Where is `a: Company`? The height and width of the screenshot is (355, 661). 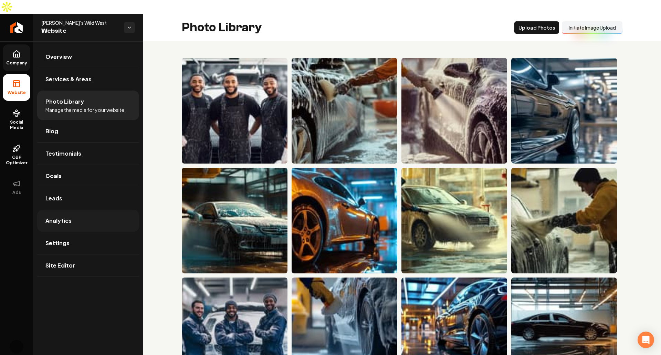
a: Company is located at coordinates (17, 58).